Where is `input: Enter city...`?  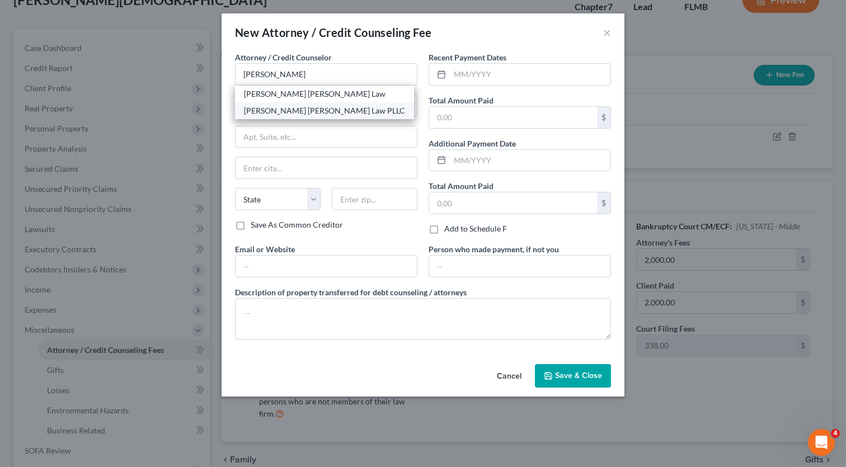 input: Enter city... is located at coordinates (326, 168).